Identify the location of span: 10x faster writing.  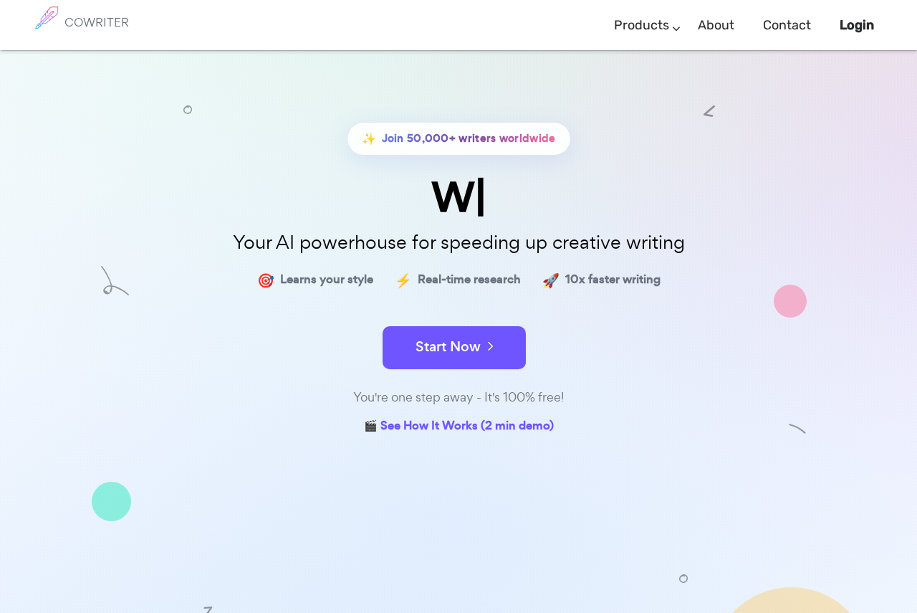
(613, 279).